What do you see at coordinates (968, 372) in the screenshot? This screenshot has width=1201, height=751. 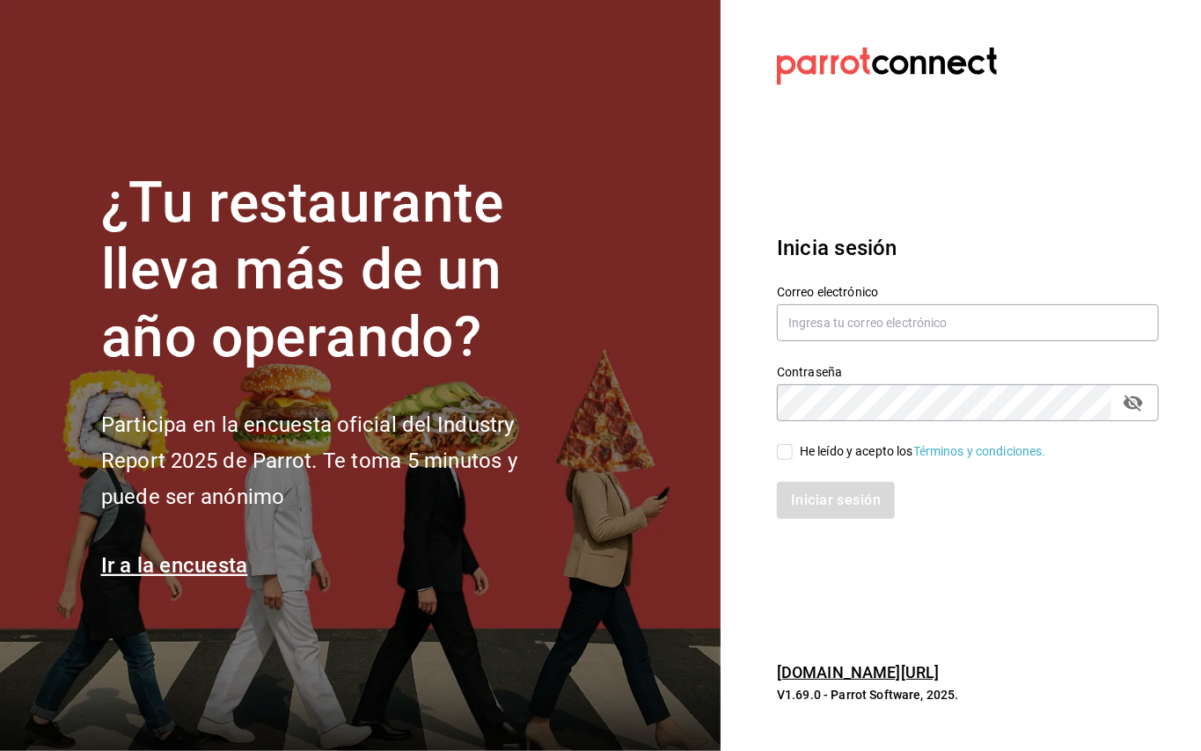 I see `label: Contraseña` at bounding box center [968, 372].